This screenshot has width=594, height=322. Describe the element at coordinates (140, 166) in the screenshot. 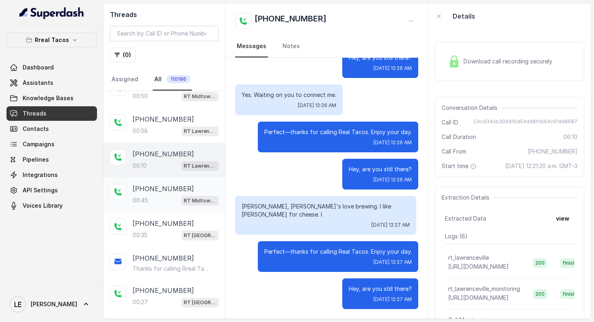

I see `p: 06:10` at that location.